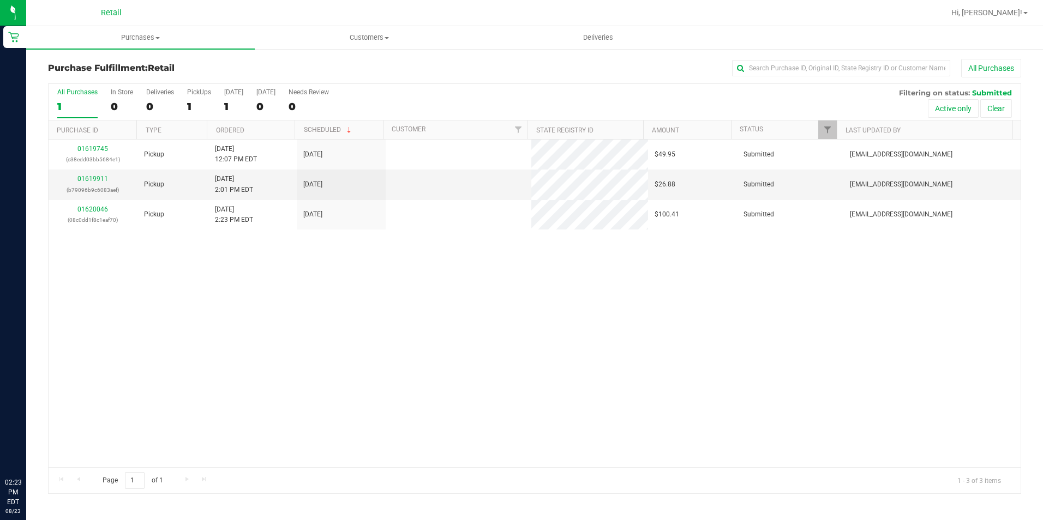  I want to click on div: Needs Review, so click(309, 92).